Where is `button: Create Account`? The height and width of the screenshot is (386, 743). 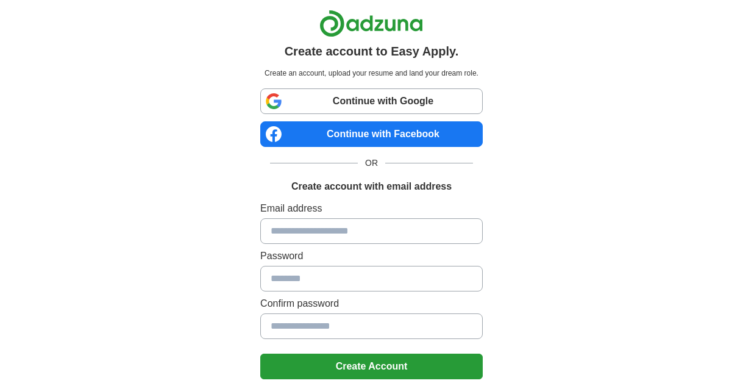 button: Create Account is located at coordinates (371, 366).